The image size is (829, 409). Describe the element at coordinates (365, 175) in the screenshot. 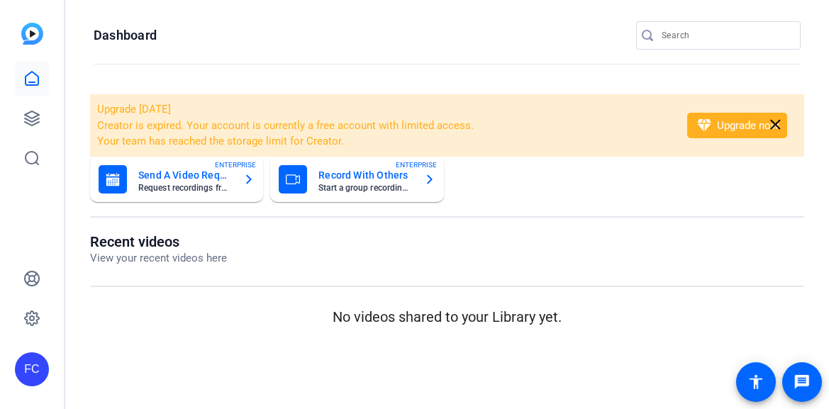

I see `mat-card-title: Record With Others` at that location.